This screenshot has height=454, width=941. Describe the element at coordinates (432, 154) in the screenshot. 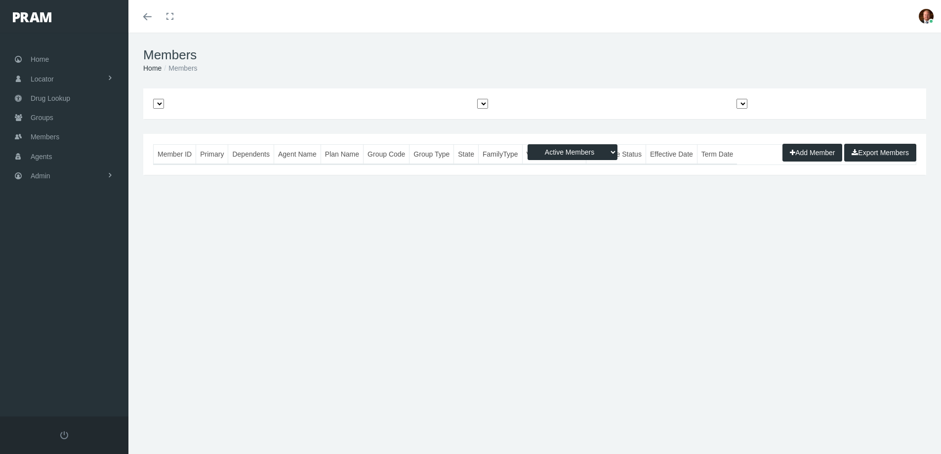

I see `th: Group Type` at that location.